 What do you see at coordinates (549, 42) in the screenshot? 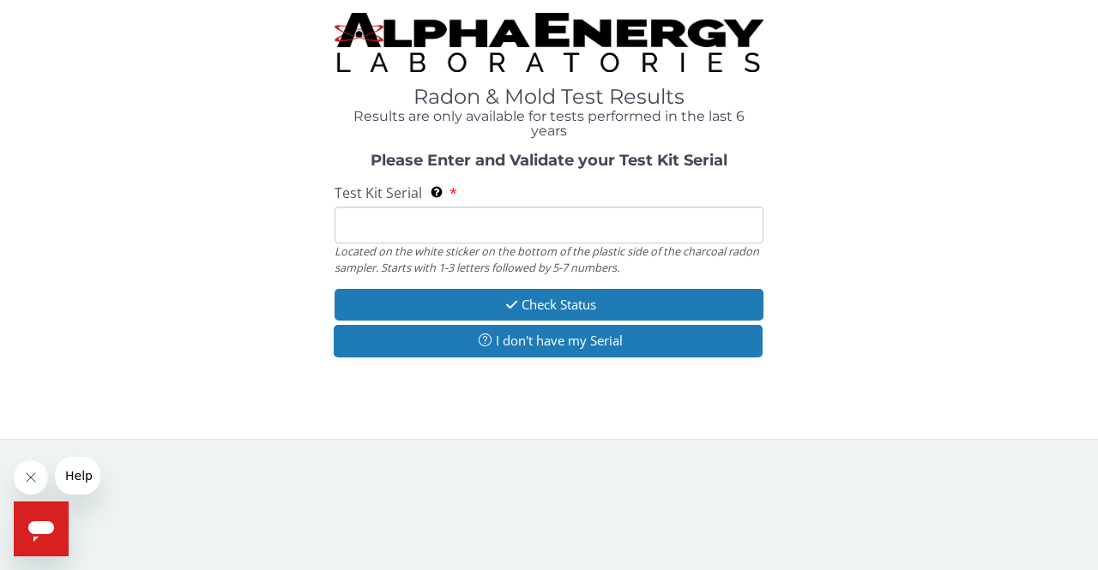
I see `img: TightCrop.jpg` at bounding box center [549, 42].